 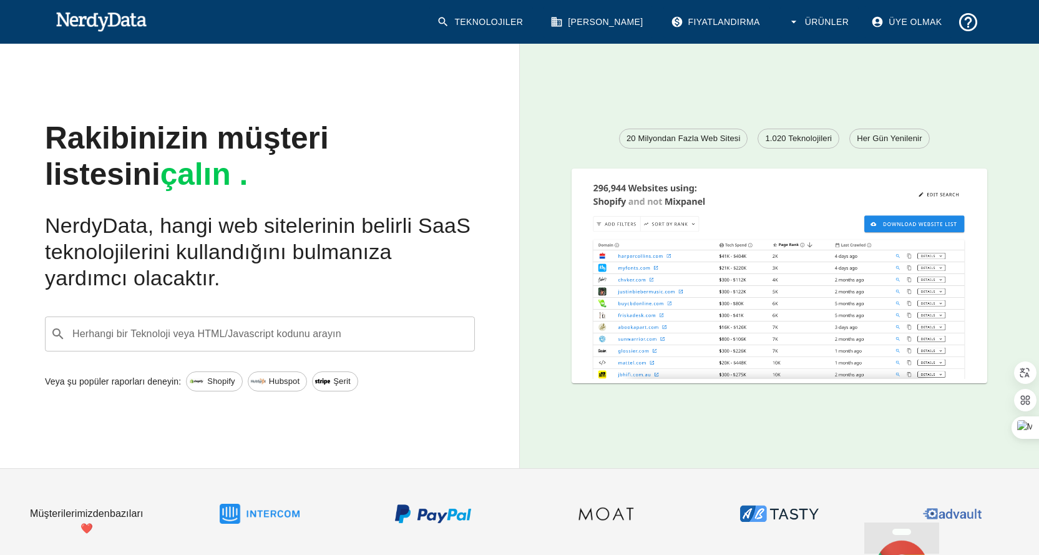 I want to click on a: Teknolojiler, so click(x=481, y=22).